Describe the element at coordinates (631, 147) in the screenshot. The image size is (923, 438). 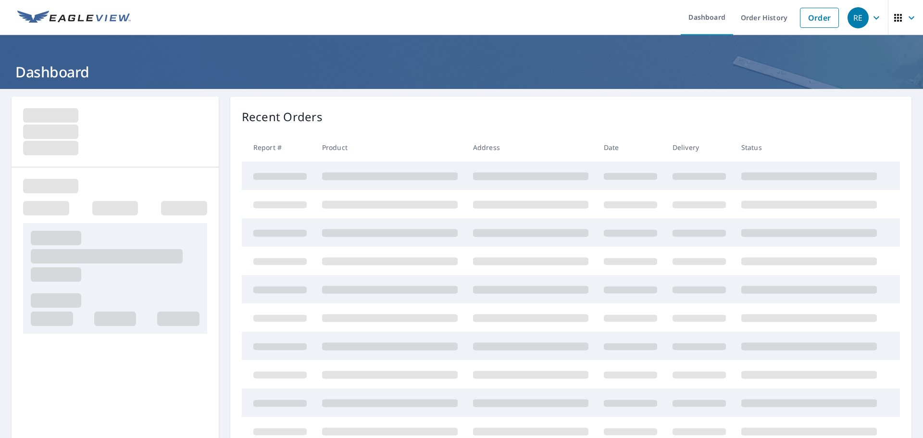
I see `th: Date` at that location.